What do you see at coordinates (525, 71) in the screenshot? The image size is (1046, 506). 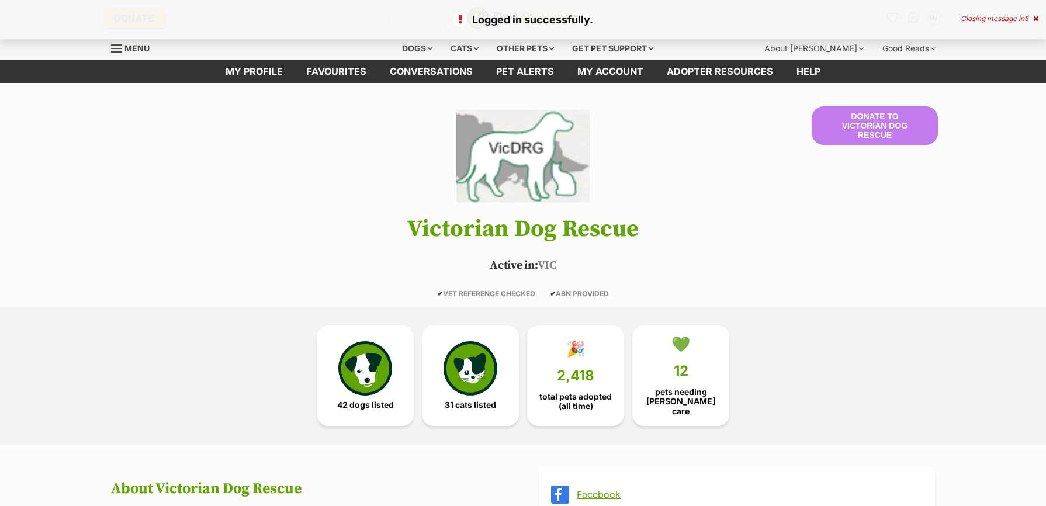 I see `a: Pet alerts` at bounding box center [525, 71].